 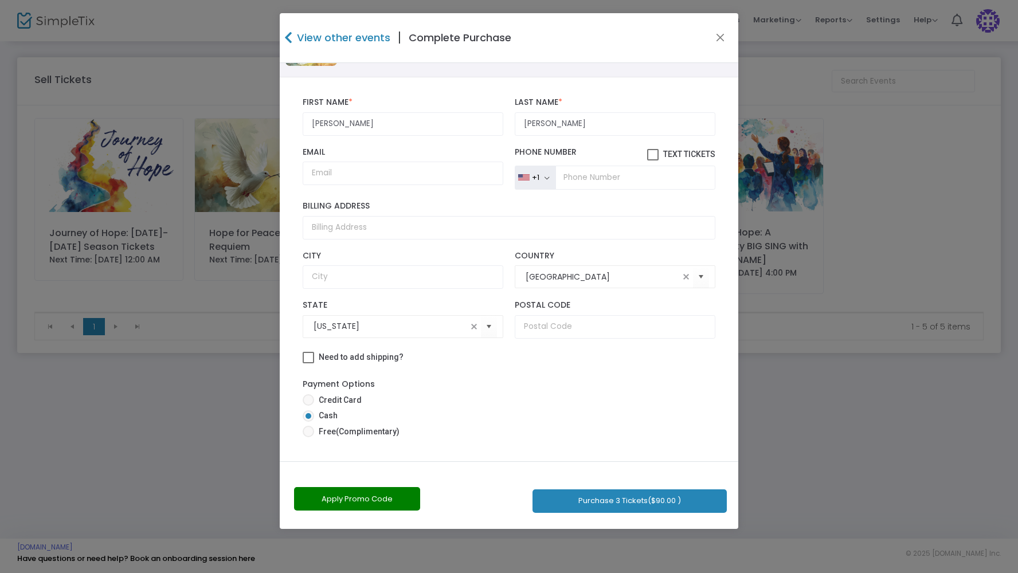 What do you see at coordinates (403, 306) in the screenshot?
I see `label: State` at bounding box center [403, 306].